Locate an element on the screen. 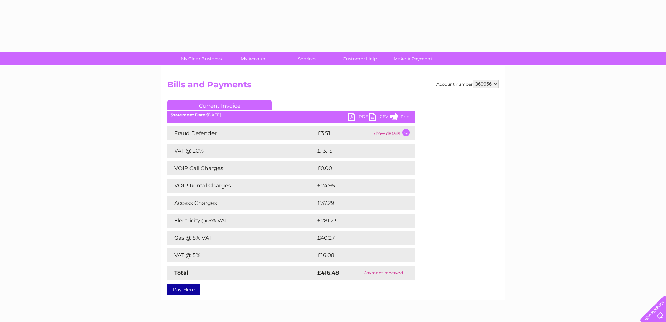 This screenshot has width=666, height=322. b: Statement Date: is located at coordinates (189, 115).